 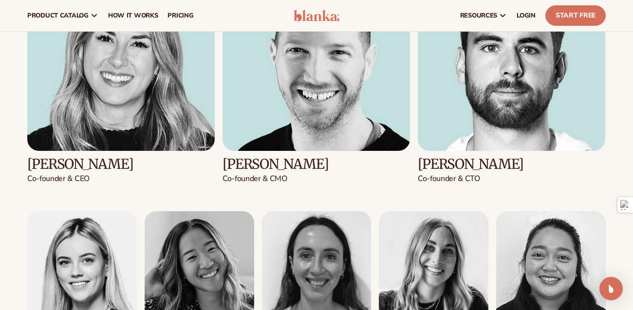 I want to click on div: Open Intercom Messenger, so click(x=611, y=289).